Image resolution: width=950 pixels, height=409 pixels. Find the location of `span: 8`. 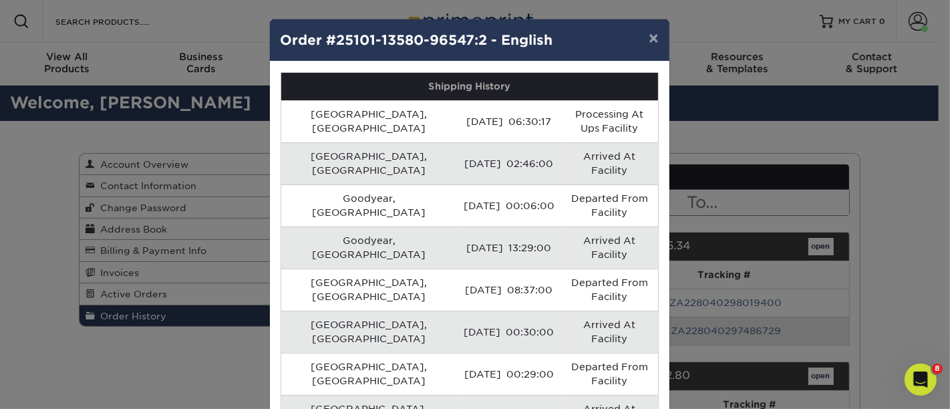

span: 8 is located at coordinates (938, 369).